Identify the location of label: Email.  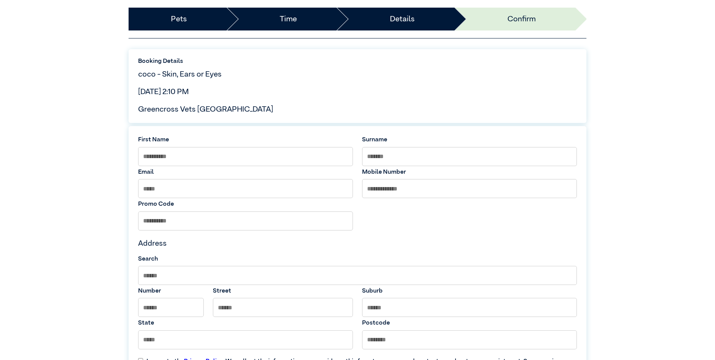
(245, 172).